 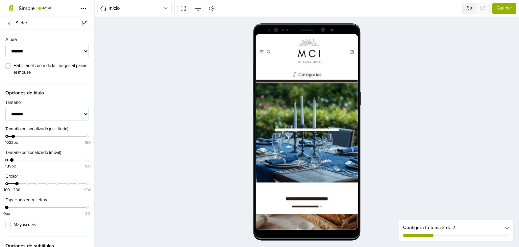 What do you see at coordinates (135, 8) in the screenshot?
I see `button: Inicio` at bounding box center [135, 8].